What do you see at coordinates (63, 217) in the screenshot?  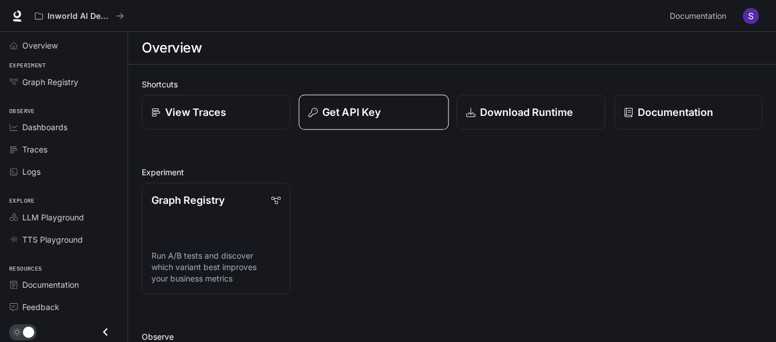 I see `a: LLM Playground` at bounding box center [63, 217].